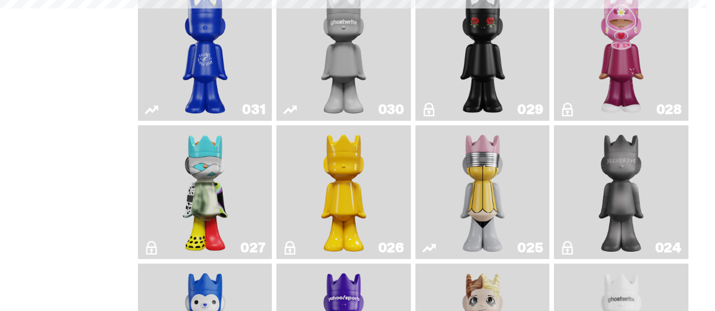 The width and height of the screenshot is (715, 311). I want to click on div: 031, so click(253, 110).